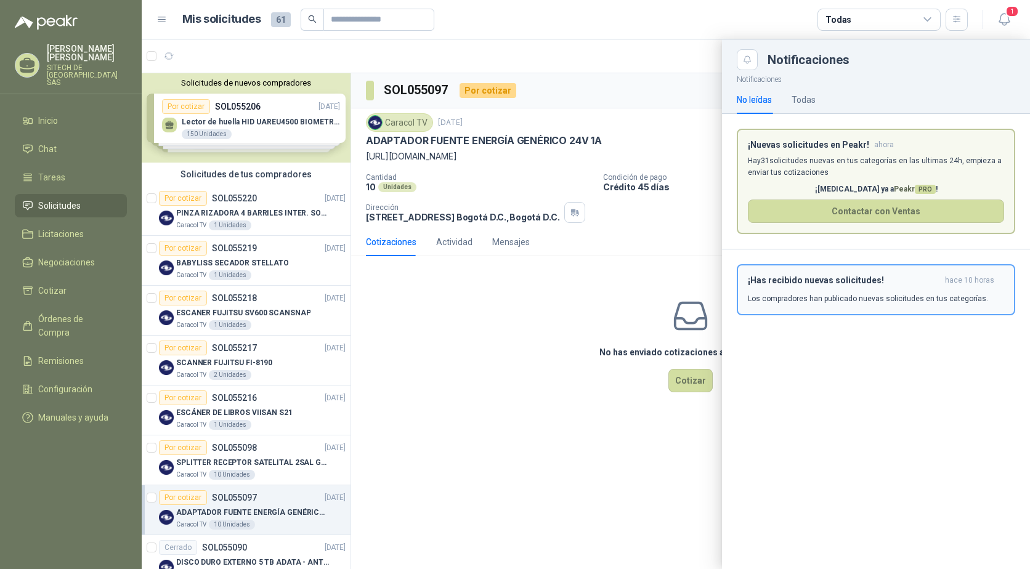  I want to click on span: PRO, so click(925, 189).